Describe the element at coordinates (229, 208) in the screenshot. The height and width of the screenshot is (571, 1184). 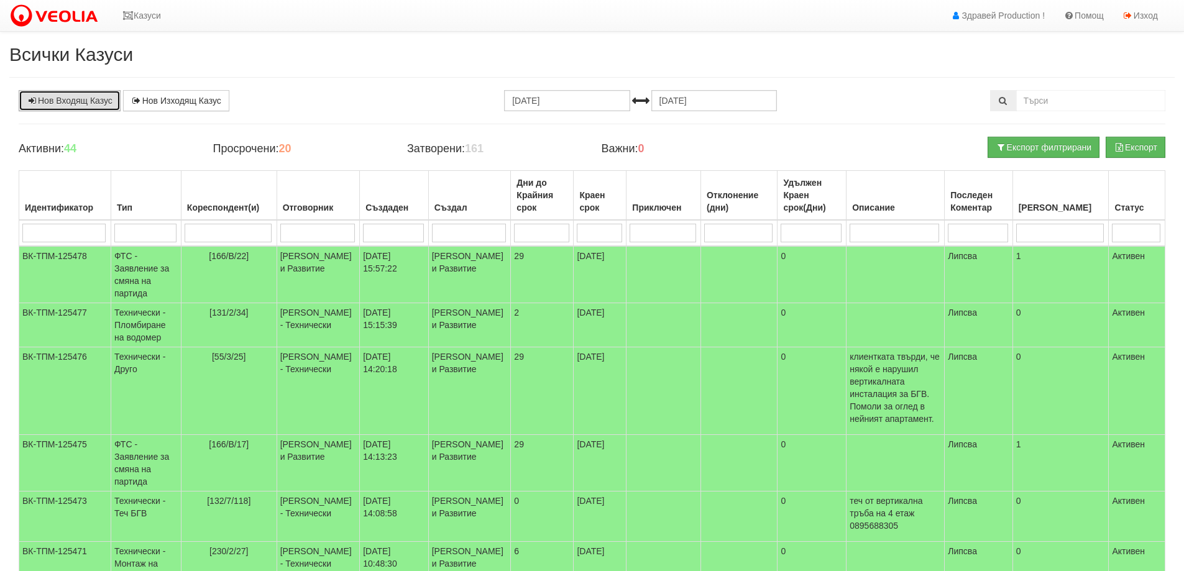
I see `div: Кореспондент(и)` at that location.